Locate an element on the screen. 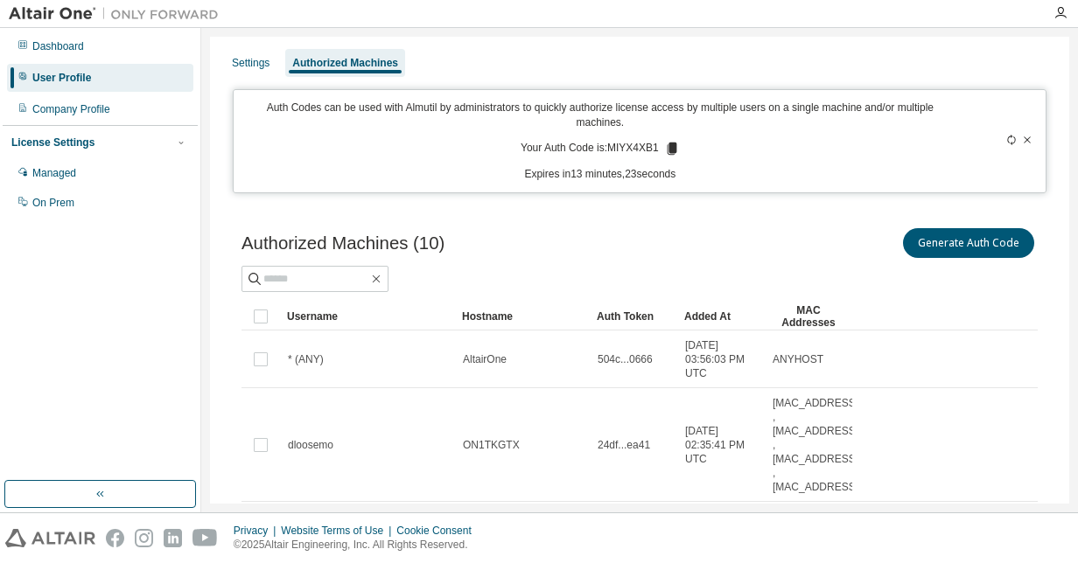 The height and width of the screenshot is (563, 1078). span: dloosemo is located at coordinates (311, 445).